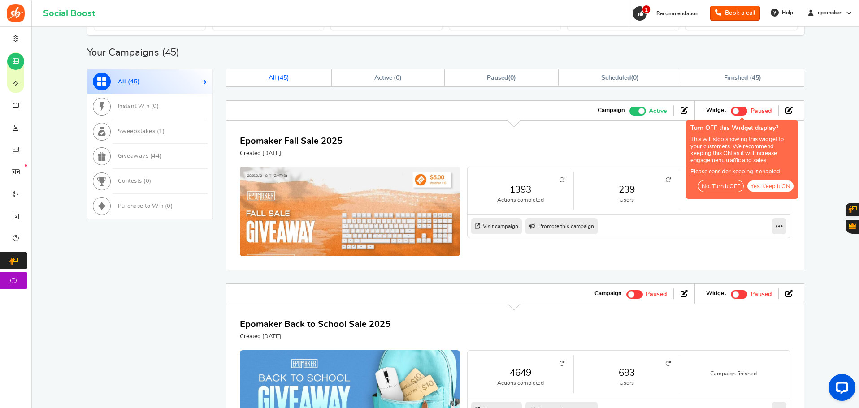  I want to click on a: Help, so click(782, 13).